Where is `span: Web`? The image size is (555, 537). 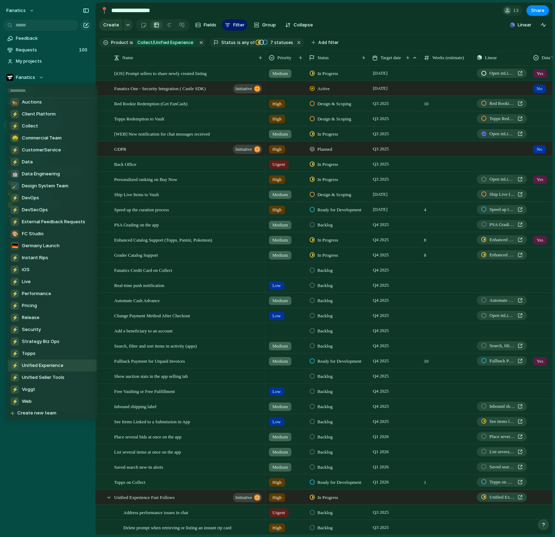
span: Web is located at coordinates (27, 402).